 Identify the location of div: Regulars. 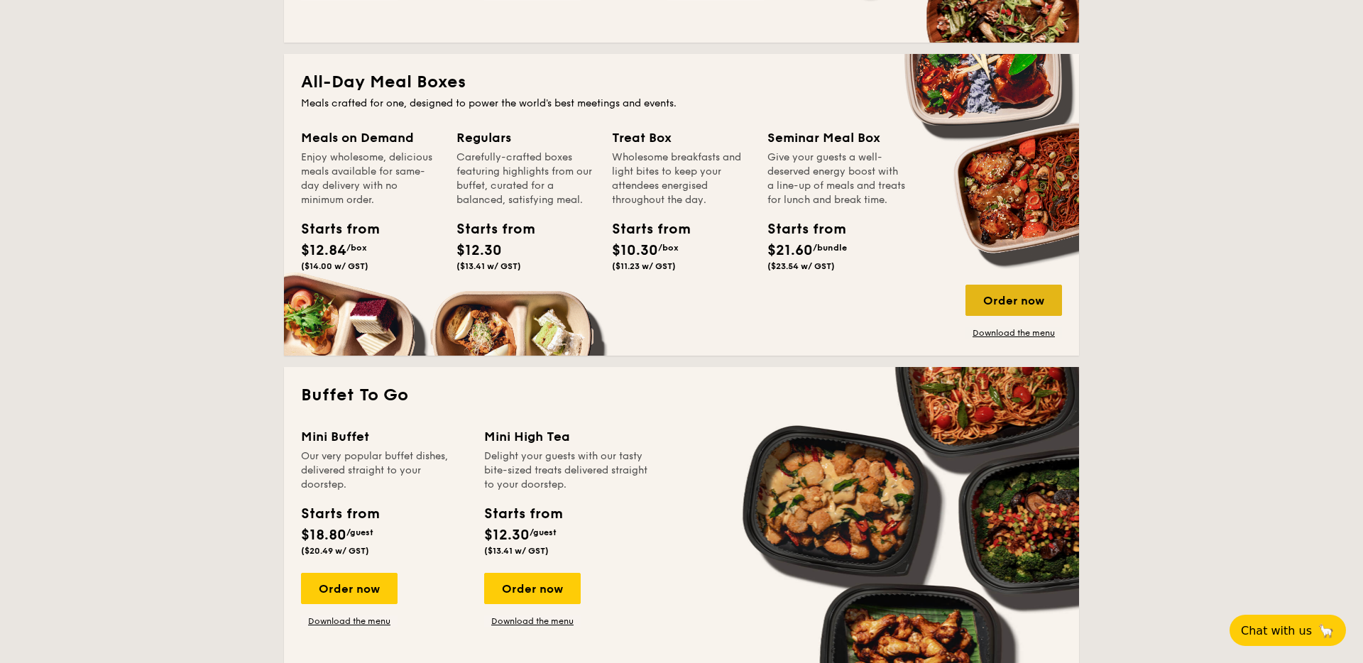
(525, 138).